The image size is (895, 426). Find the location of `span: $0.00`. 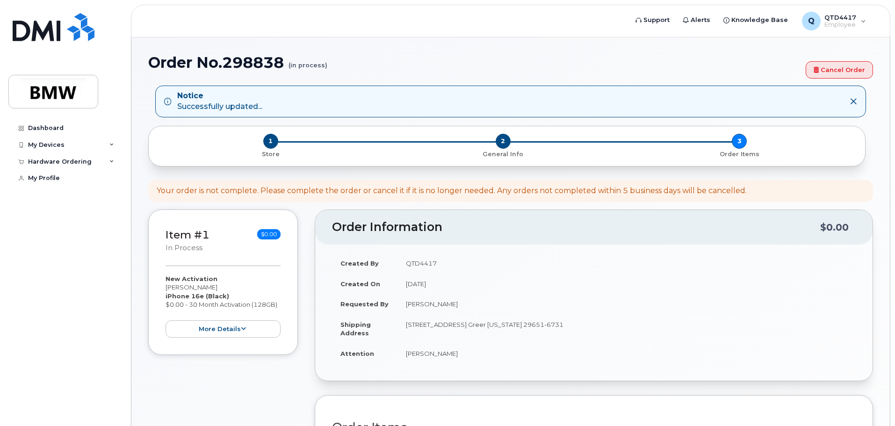

span: $0.00 is located at coordinates (269, 234).